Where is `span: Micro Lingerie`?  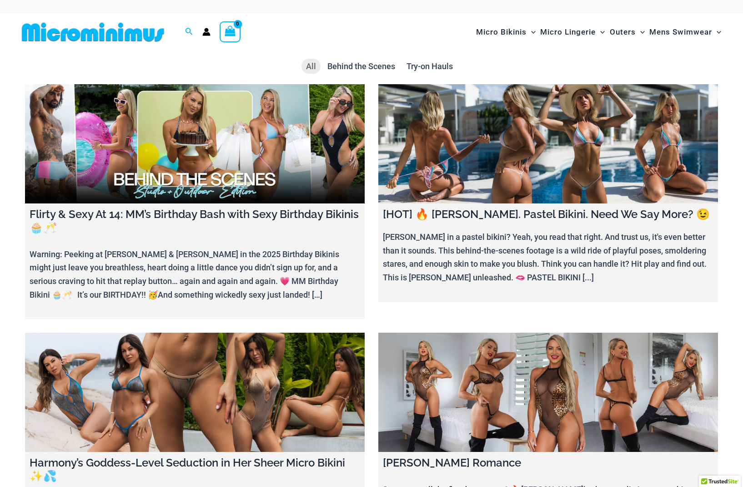 span: Micro Lingerie is located at coordinates (568, 32).